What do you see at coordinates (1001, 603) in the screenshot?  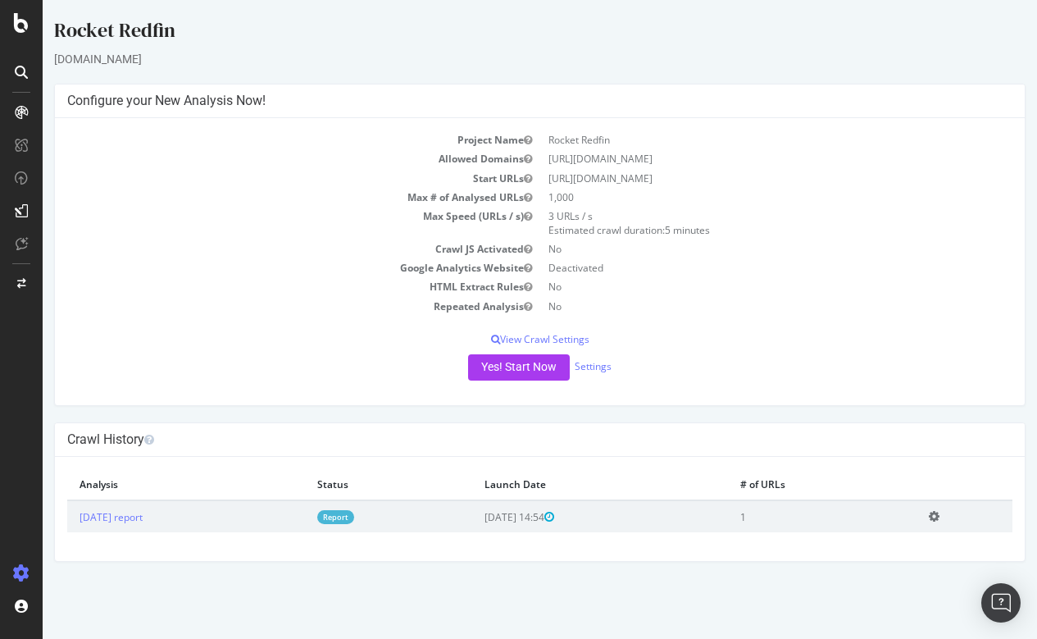 I see `div: Open Intercom Messenger` at bounding box center [1001, 603].